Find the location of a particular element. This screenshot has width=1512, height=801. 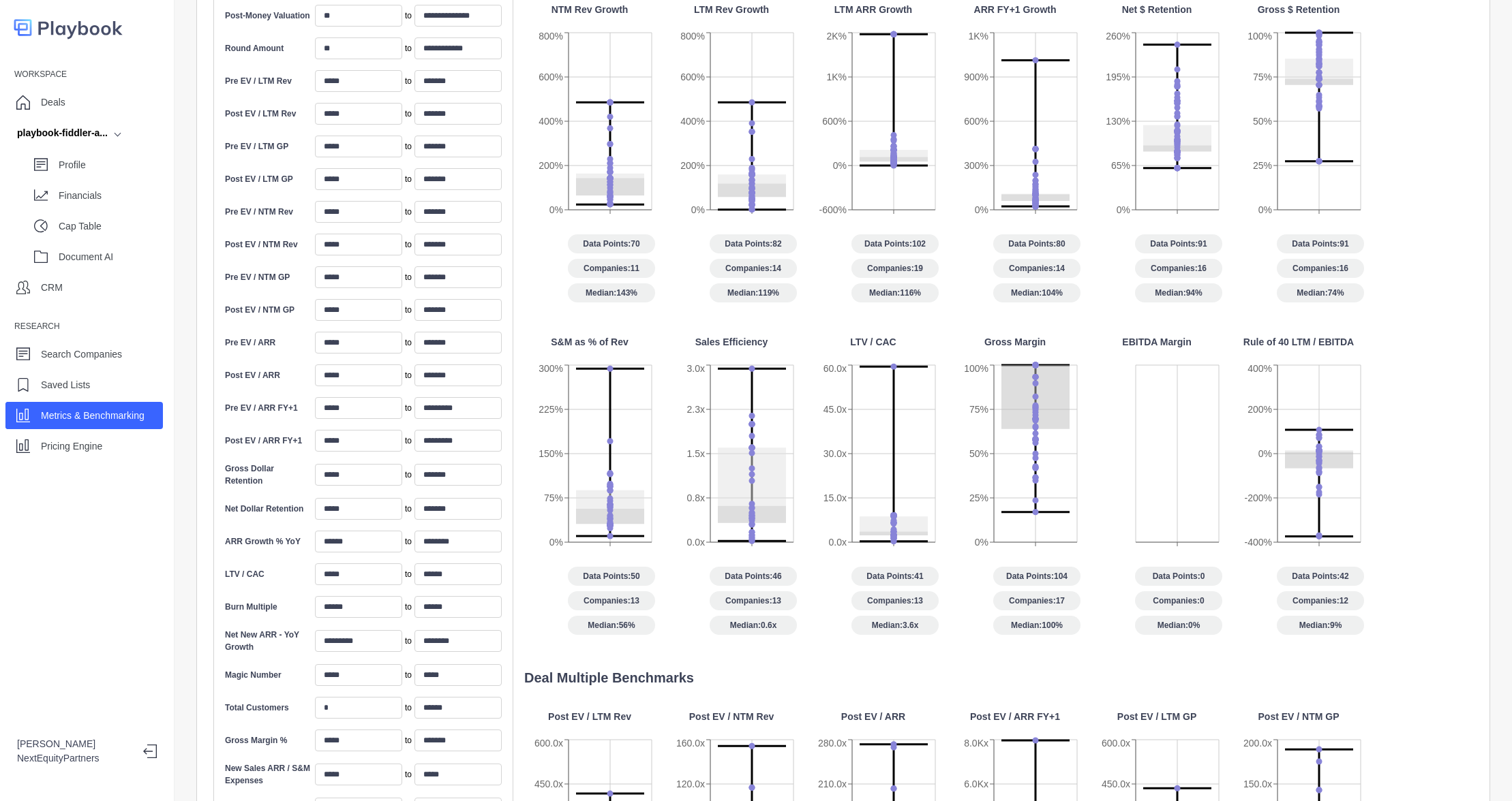

label: Post EV / LTM GP is located at coordinates (259, 179).